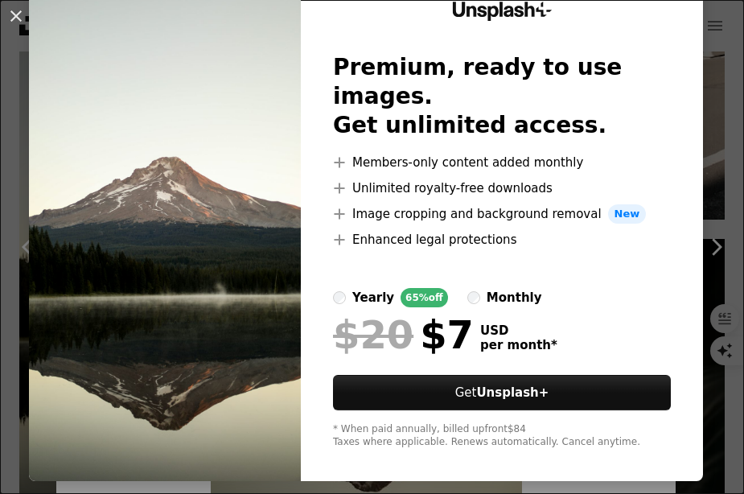 This screenshot has height=494, width=744. I want to click on strong: Unsplash+, so click(512, 392).